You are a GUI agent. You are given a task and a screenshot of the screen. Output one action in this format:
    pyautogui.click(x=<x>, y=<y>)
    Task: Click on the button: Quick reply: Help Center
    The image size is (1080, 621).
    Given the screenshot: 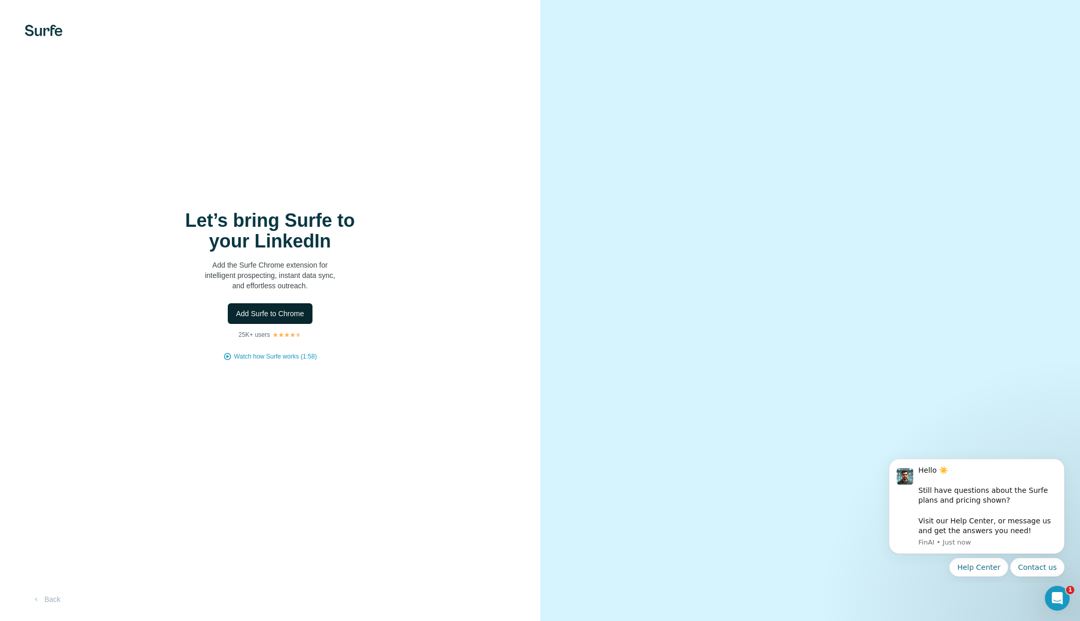 What is the action you would take?
    pyautogui.click(x=105, y=118)
    